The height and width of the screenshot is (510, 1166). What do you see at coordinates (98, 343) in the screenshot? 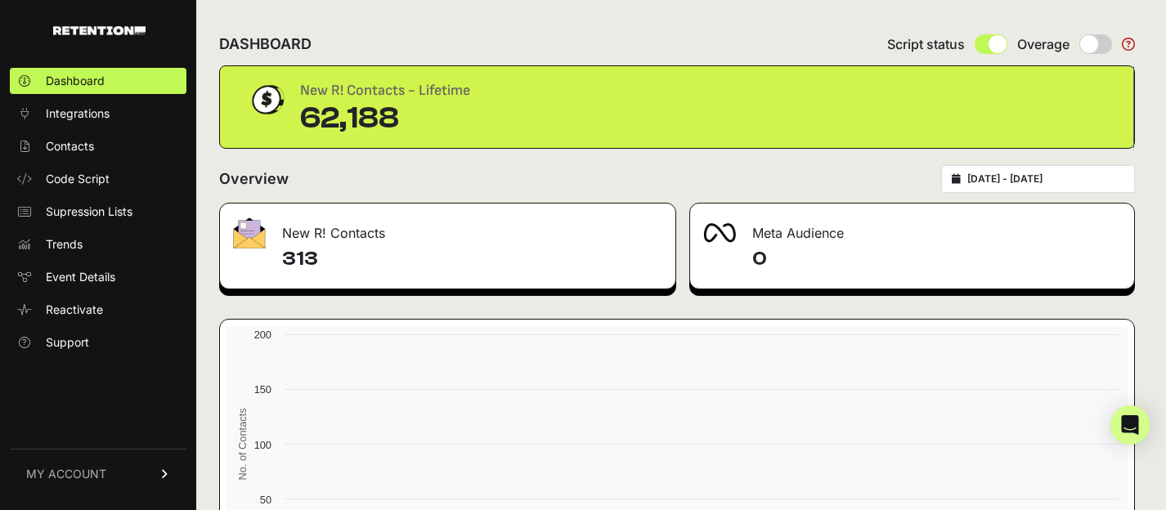
I see `a: Support` at bounding box center [98, 343].